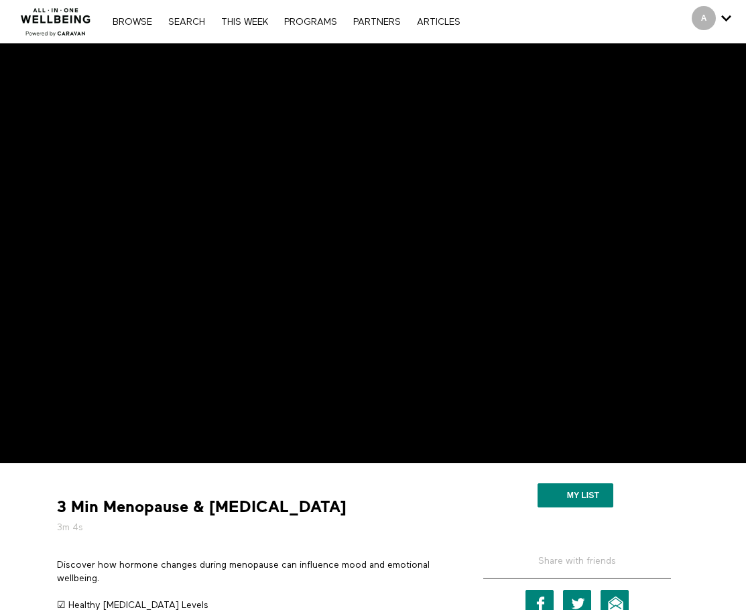 The width and height of the screenshot is (746, 610). What do you see at coordinates (577, 566) in the screenshot?
I see `h5: Share with friends` at bounding box center [577, 566].